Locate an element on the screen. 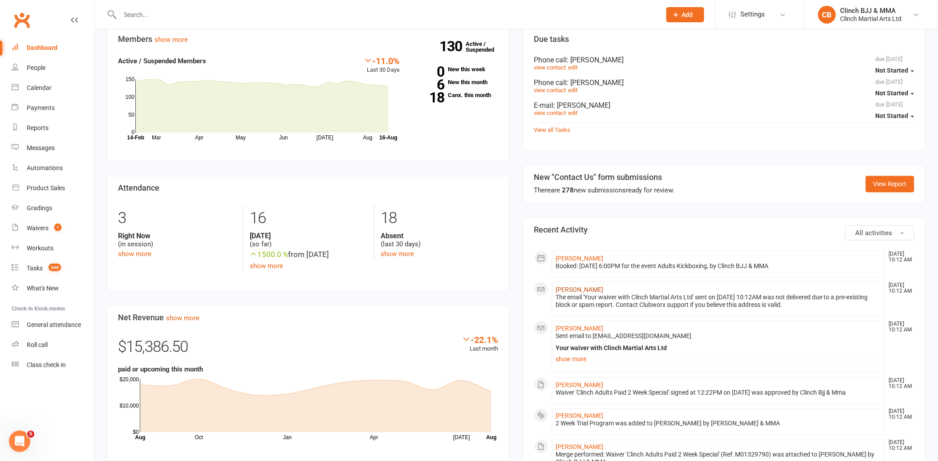 The width and height of the screenshot is (938, 461). a: People is located at coordinates (53, 68).